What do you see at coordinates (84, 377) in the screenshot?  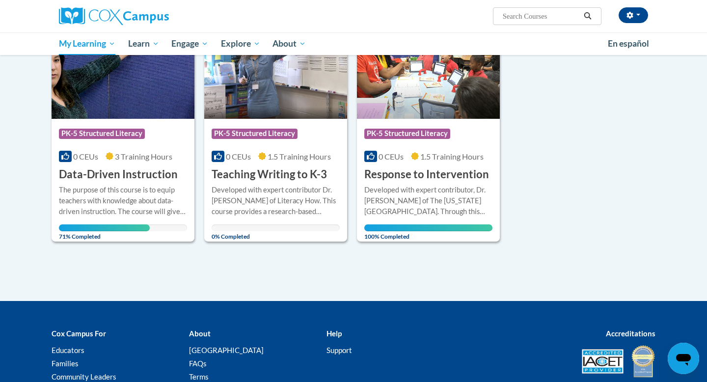 I see `a: Community Leaders` at bounding box center [84, 377].